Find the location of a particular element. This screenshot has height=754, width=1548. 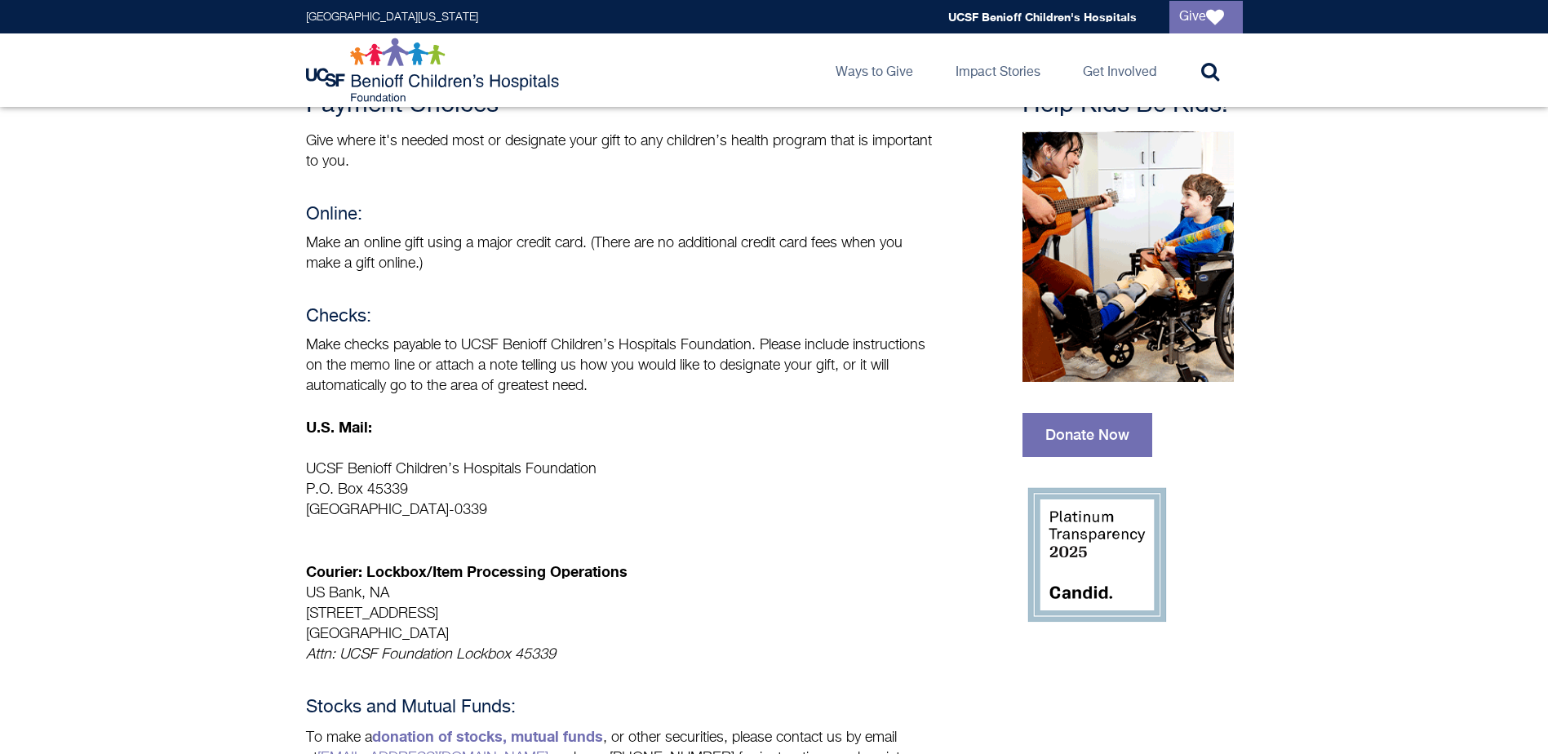

a: Ways to Give is located at coordinates (874, 70).